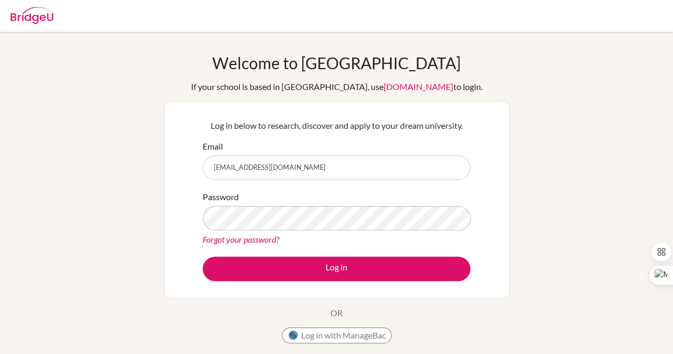 Image resolution: width=673 pixels, height=354 pixels. Describe the element at coordinates (32, 15) in the screenshot. I see `img: Bridge-U` at that location.